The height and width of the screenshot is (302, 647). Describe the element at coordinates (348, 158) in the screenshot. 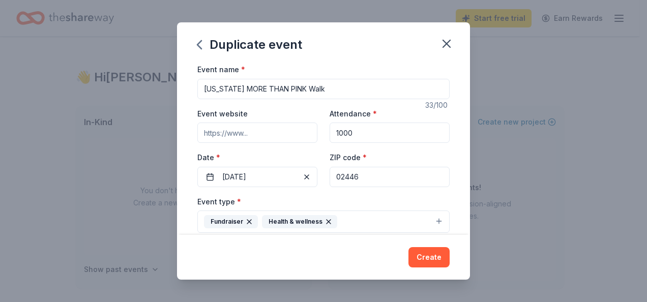

I see `label: ZIP code` at that location.